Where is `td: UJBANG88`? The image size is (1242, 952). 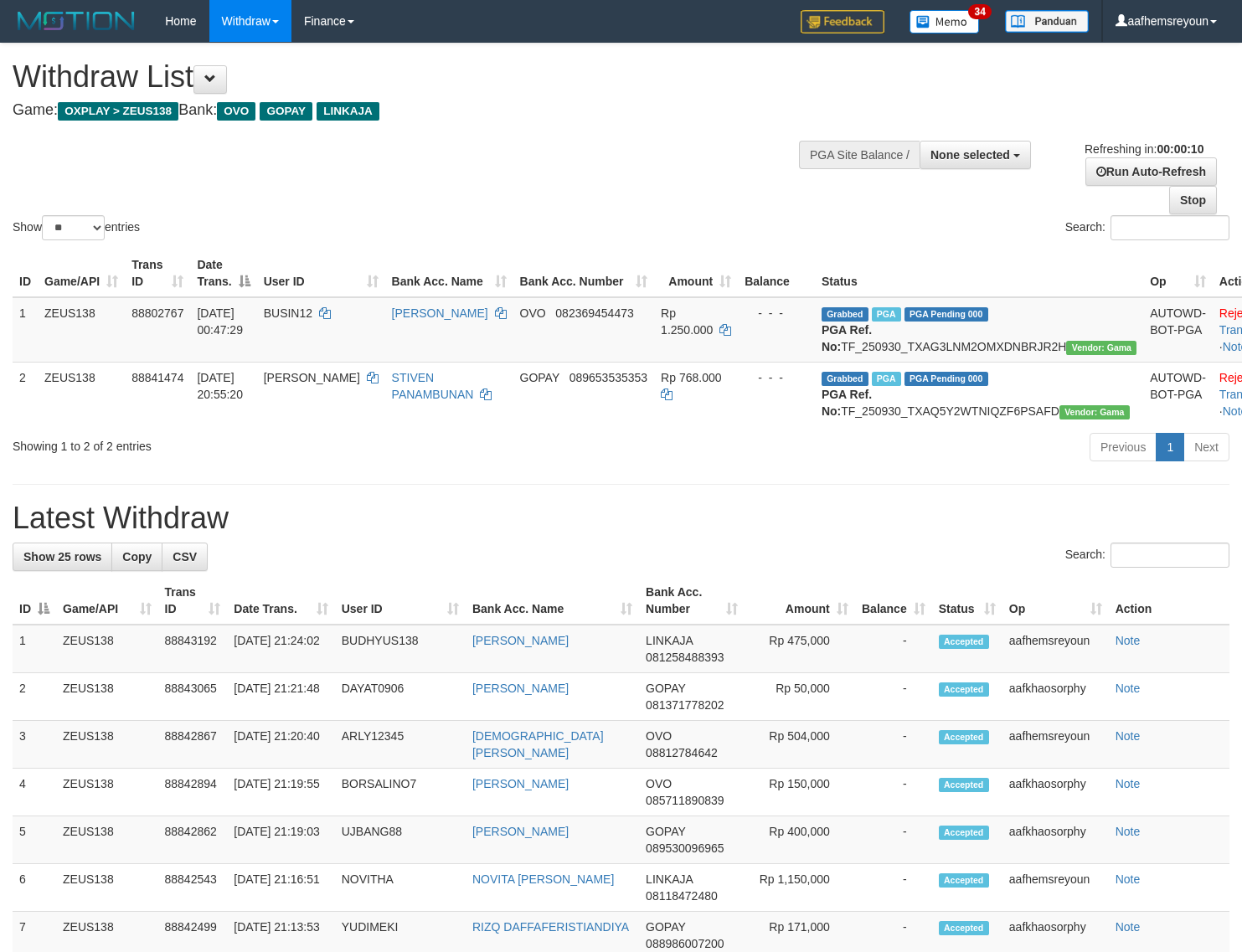 td: UJBANG88 is located at coordinates (400, 839).